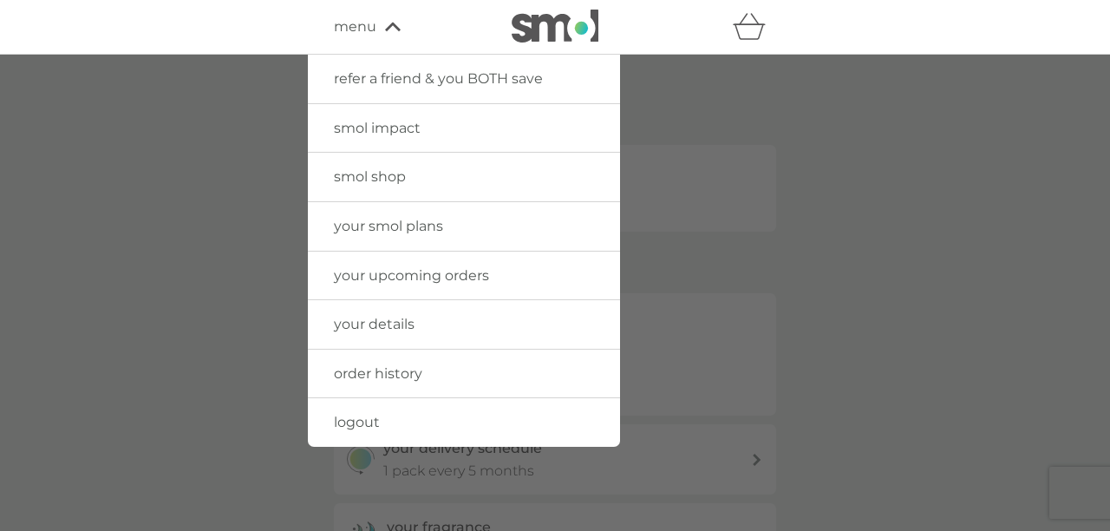 The height and width of the screenshot is (531, 1110). Describe the element at coordinates (356, 421) in the screenshot. I see `span: logout` at that location.